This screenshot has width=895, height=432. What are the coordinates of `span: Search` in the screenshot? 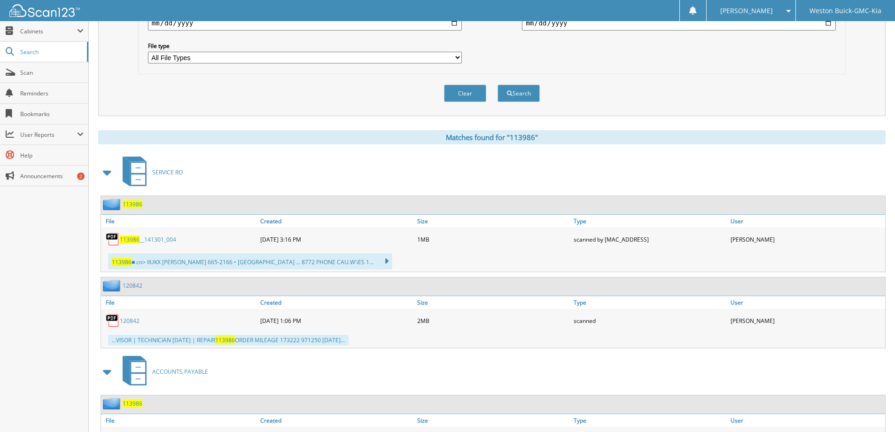 It's located at (51, 52).